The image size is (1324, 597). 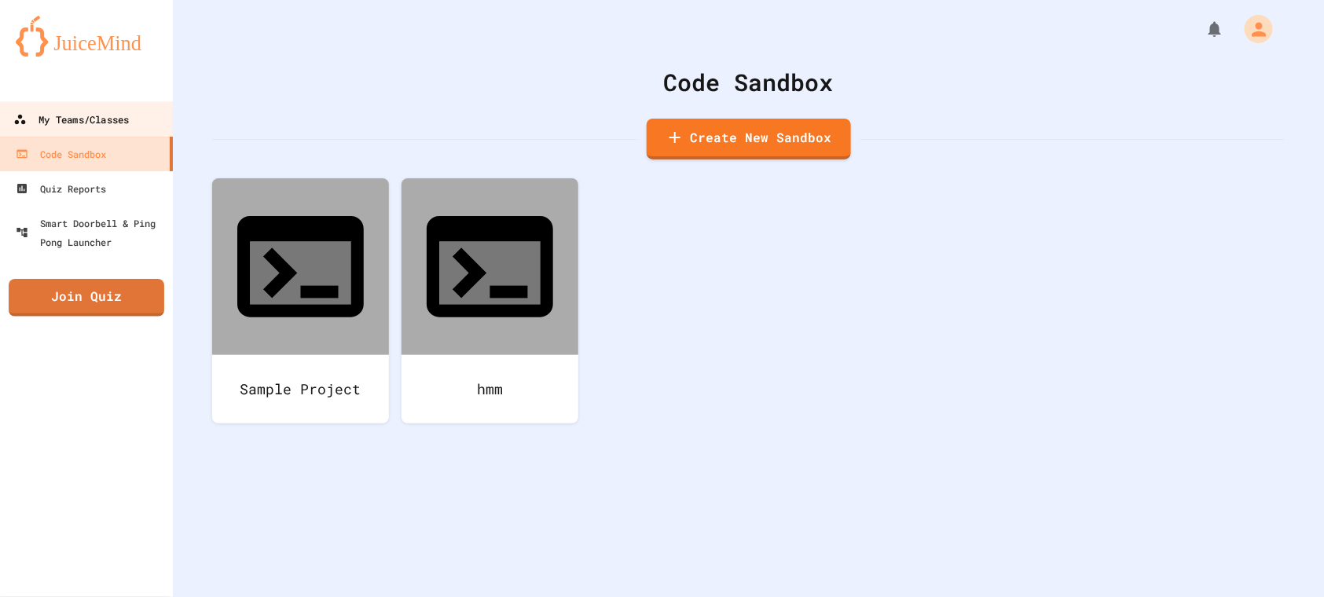 I want to click on div: My Teams/Classes, so click(x=71, y=119).